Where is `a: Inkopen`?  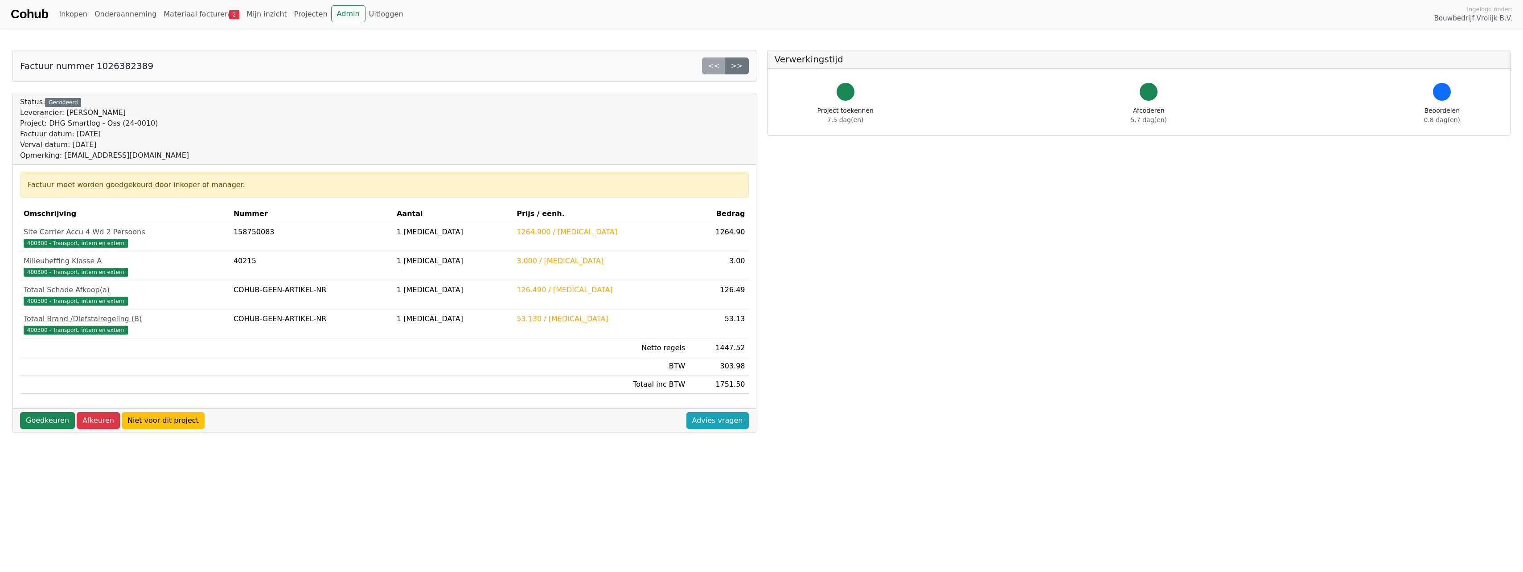 a: Inkopen is located at coordinates (73, 14).